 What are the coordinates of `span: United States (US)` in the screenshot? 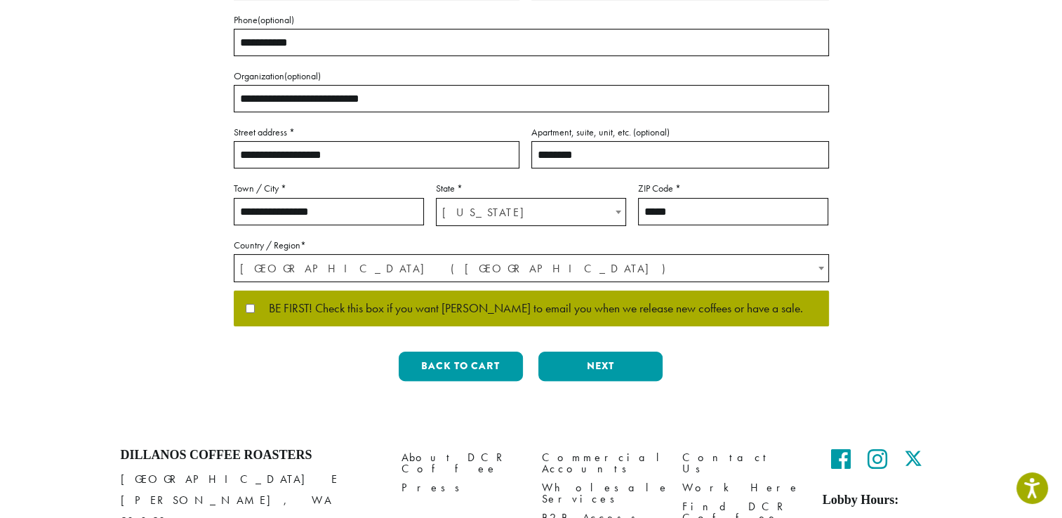 It's located at (531, 268).